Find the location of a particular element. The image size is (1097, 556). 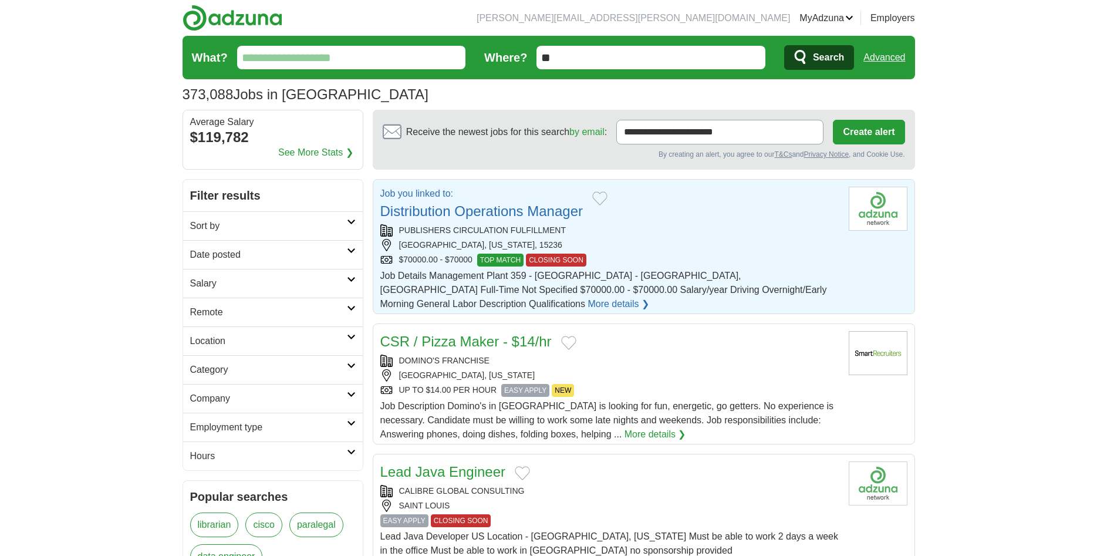

a: Category is located at coordinates (273, 369).